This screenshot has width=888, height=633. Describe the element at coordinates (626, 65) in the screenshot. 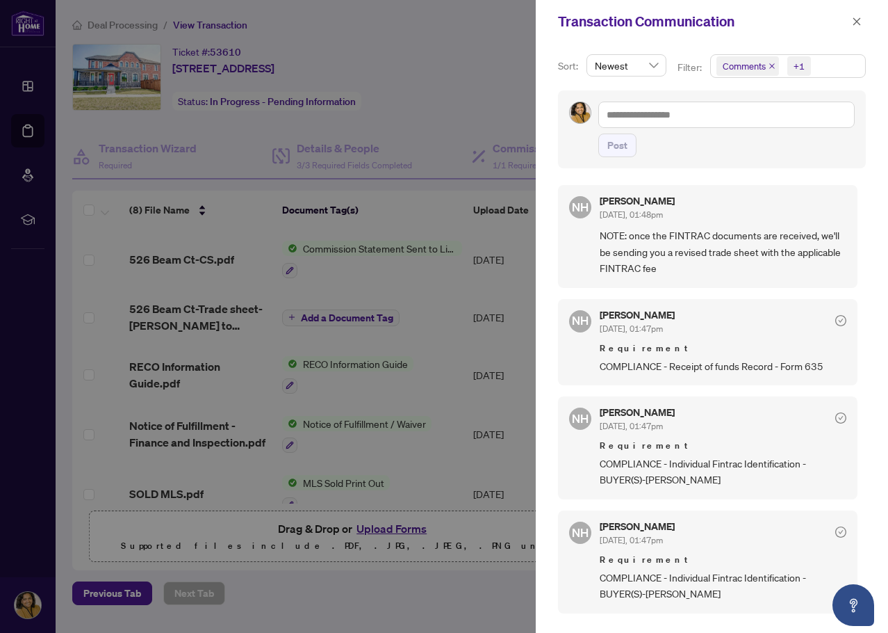

I see `span: Newest` at that location.